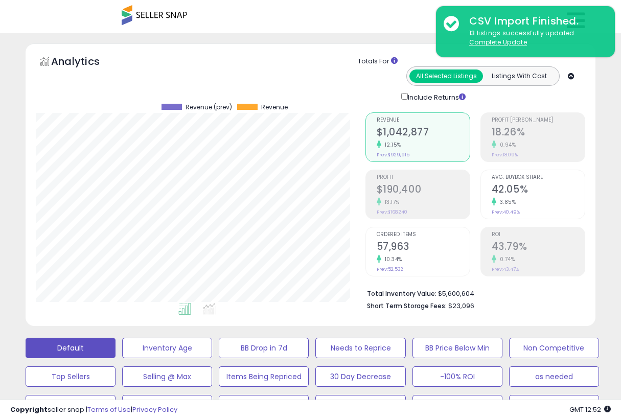 This screenshot has width=621, height=420. Describe the element at coordinates (423, 133) in the screenshot. I see `h2: $1,042,877` at that location.